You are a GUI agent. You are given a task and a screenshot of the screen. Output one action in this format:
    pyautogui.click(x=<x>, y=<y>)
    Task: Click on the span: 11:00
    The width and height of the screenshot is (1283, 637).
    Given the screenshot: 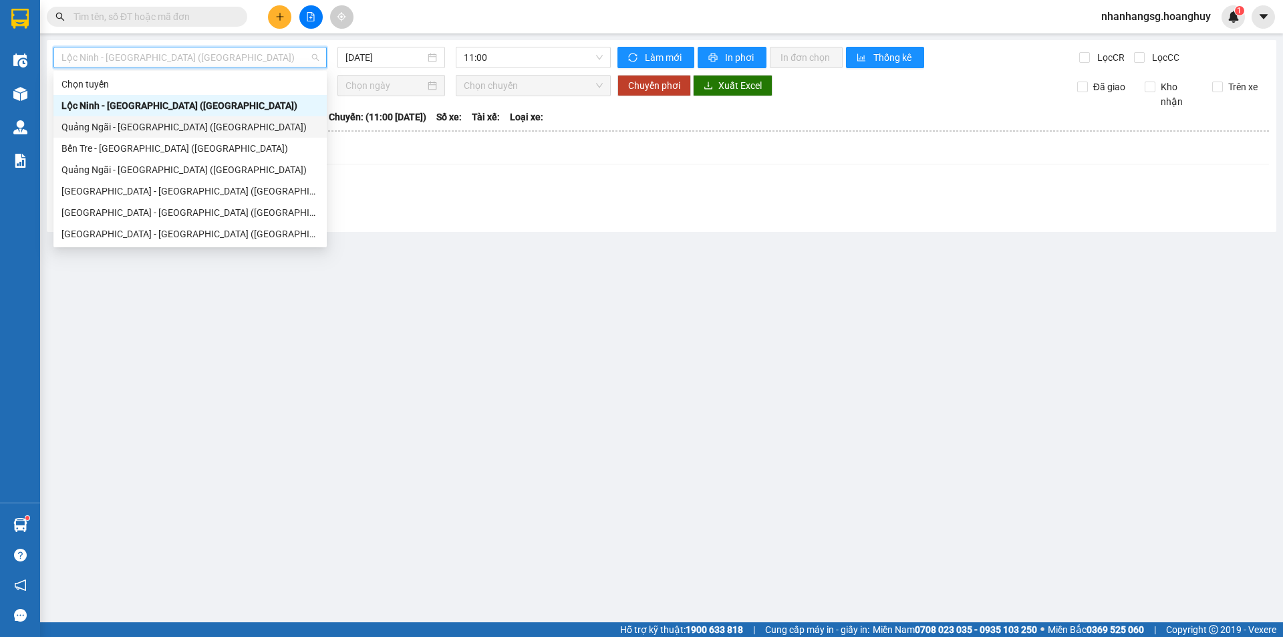 What is the action you would take?
    pyautogui.click(x=533, y=57)
    